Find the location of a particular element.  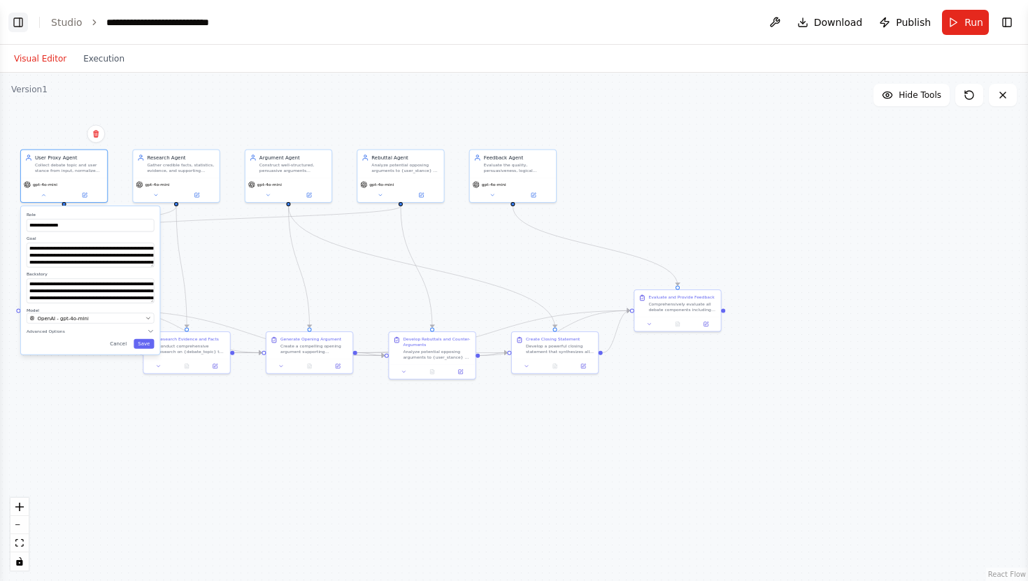

button: Save is located at coordinates (143, 344).